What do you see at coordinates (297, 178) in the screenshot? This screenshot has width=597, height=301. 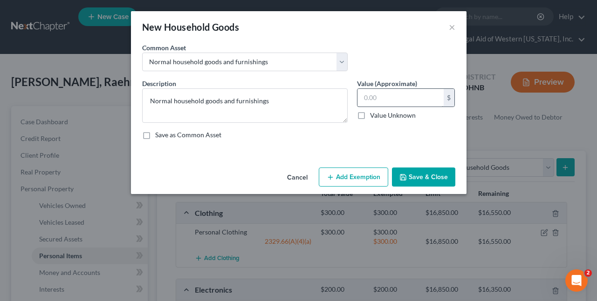 I see `button: Cancel` at bounding box center [297, 178].